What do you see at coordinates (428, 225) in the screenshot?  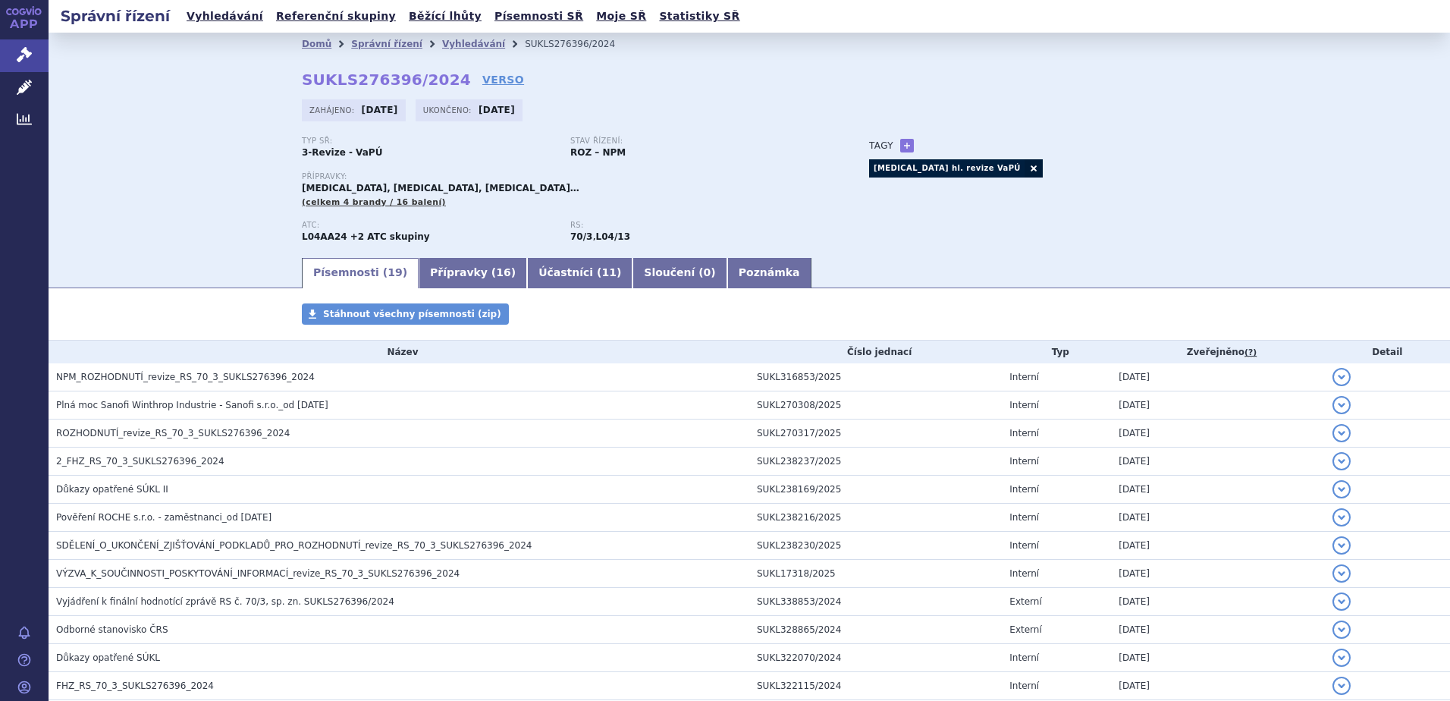 I see `p: ATC:` at bounding box center [428, 225].